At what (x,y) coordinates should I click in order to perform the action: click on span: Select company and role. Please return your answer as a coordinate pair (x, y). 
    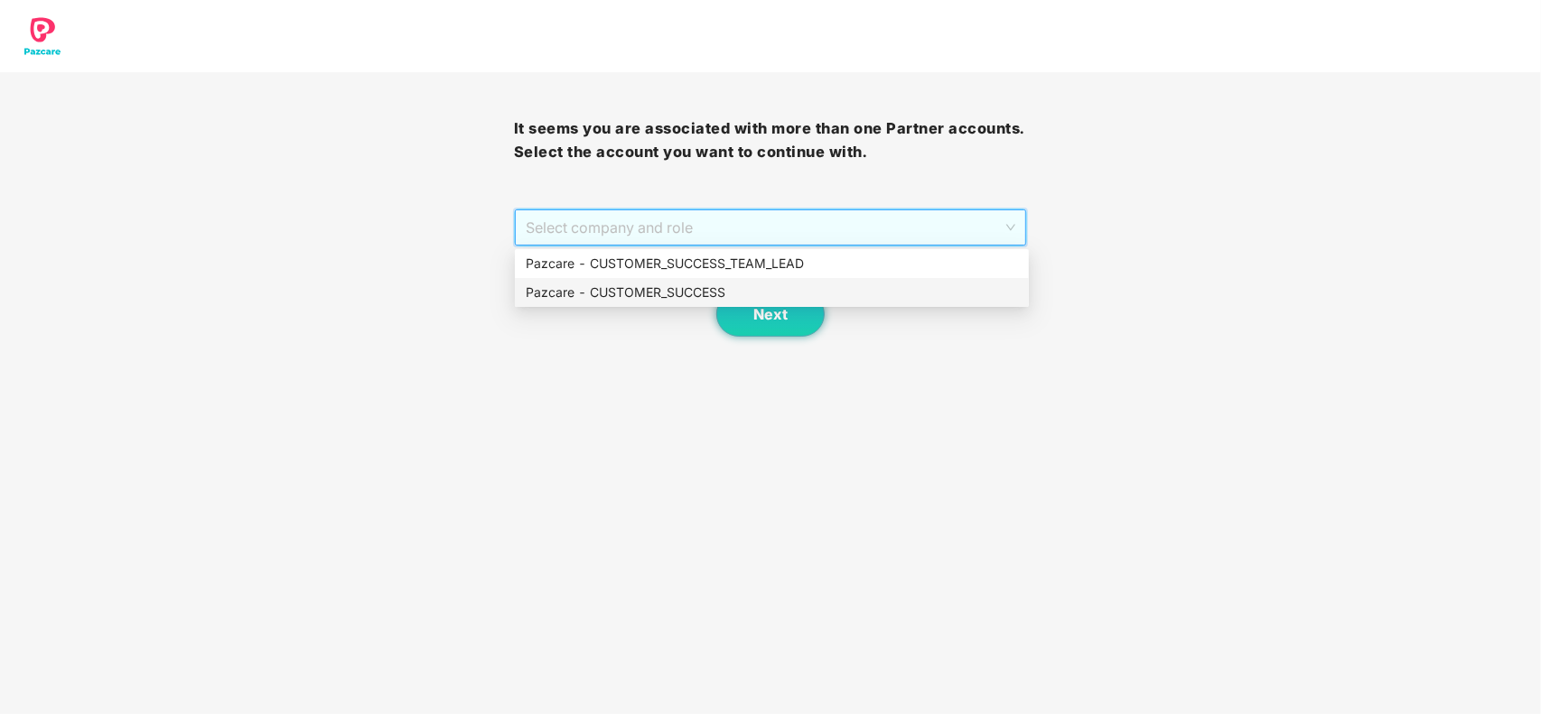
    Looking at the image, I should click on (770, 228).